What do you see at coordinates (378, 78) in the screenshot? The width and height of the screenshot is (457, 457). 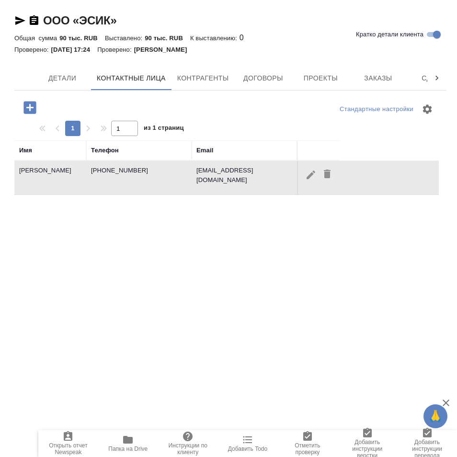 I see `span: Заказы` at bounding box center [378, 78].